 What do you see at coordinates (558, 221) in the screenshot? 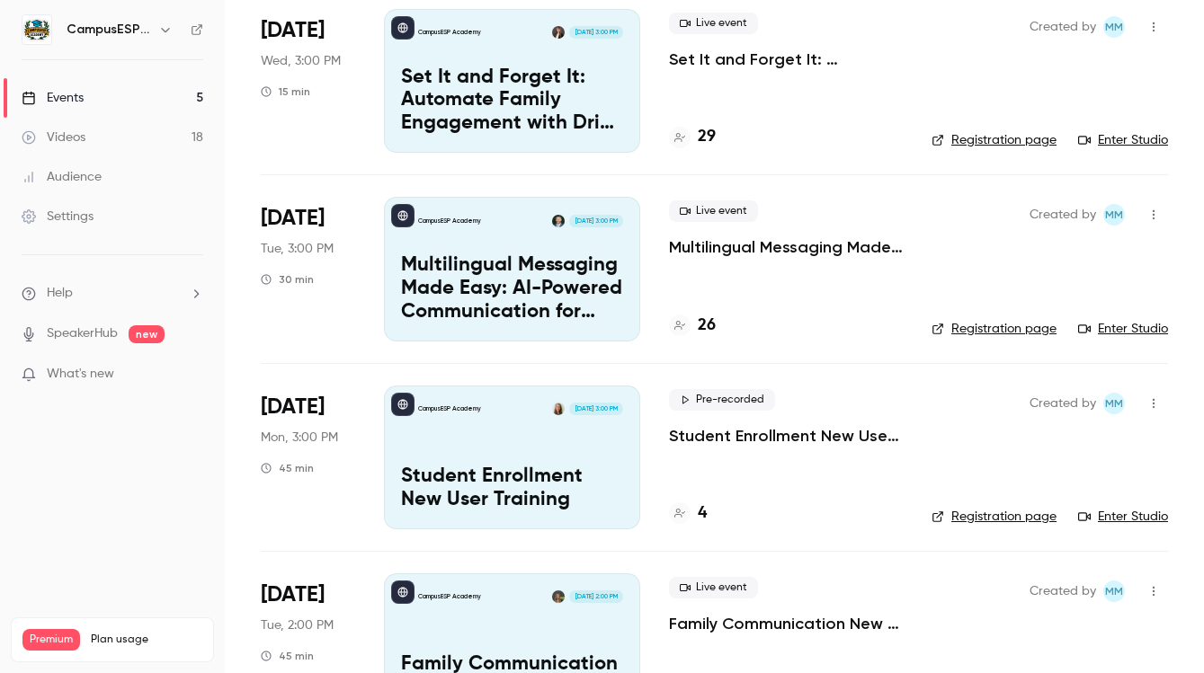
I see `img: Albert Perera` at bounding box center [558, 221].